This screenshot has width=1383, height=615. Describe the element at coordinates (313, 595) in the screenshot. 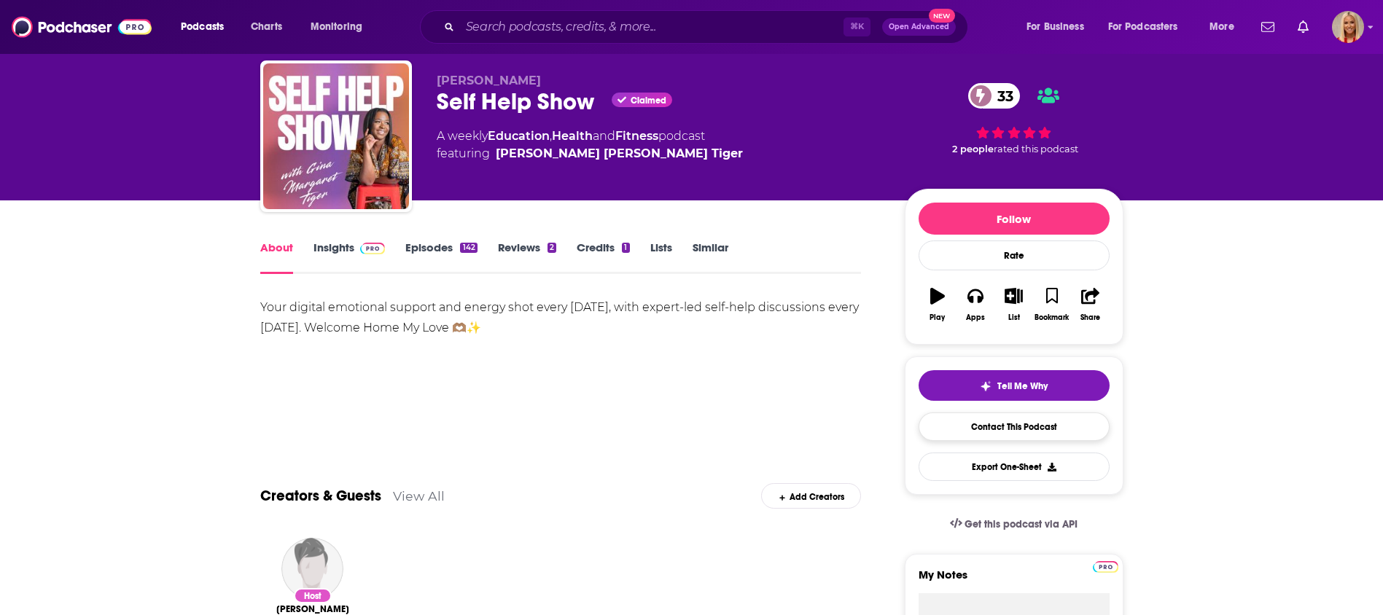

I see `div: Host` at that location.